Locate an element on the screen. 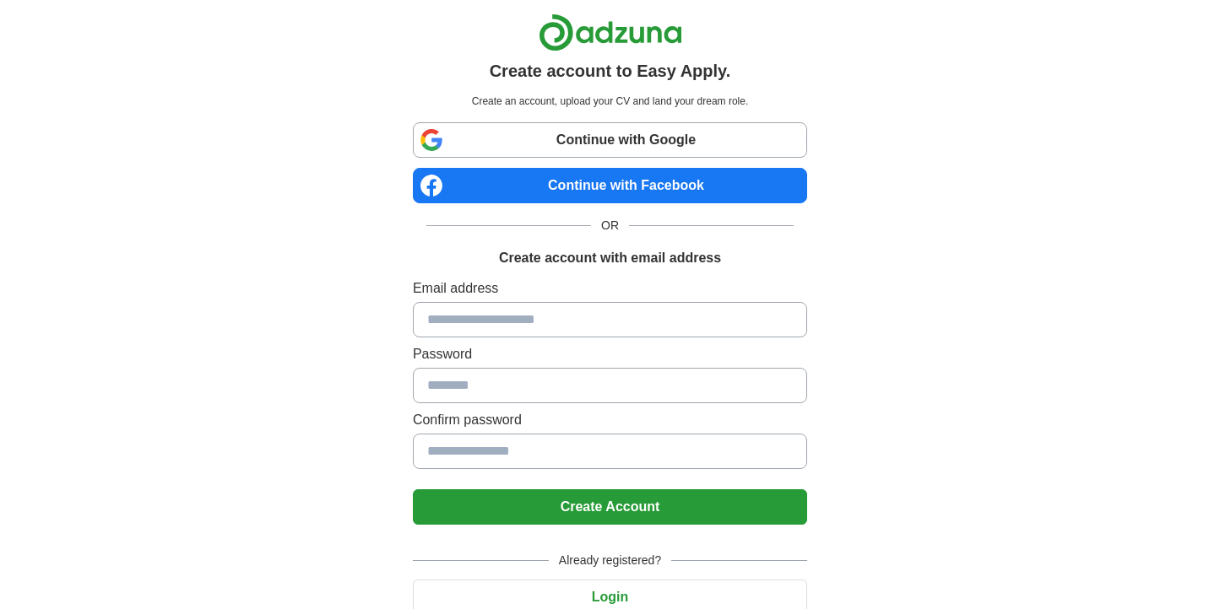  a: Continue with Facebook is located at coordinates (609, 186).